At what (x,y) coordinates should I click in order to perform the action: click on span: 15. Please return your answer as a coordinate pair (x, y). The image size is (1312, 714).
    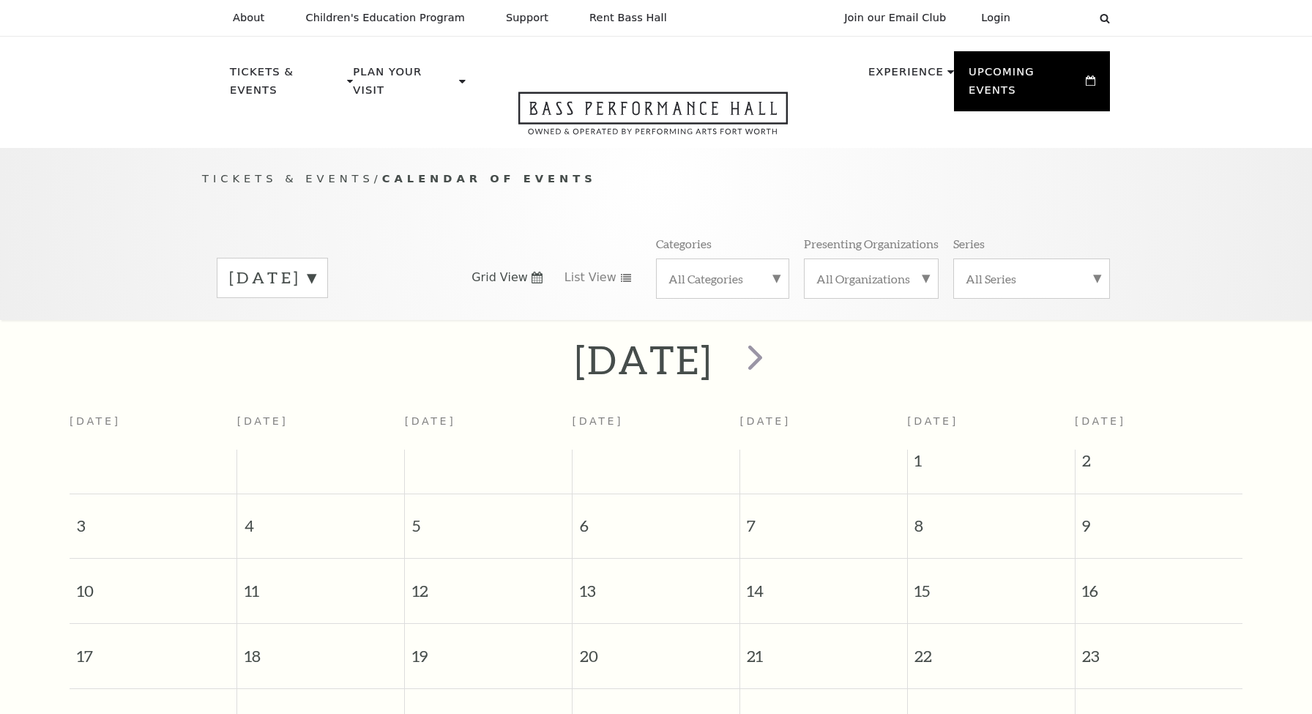
    Looking at the image, I should click on (991, 584).